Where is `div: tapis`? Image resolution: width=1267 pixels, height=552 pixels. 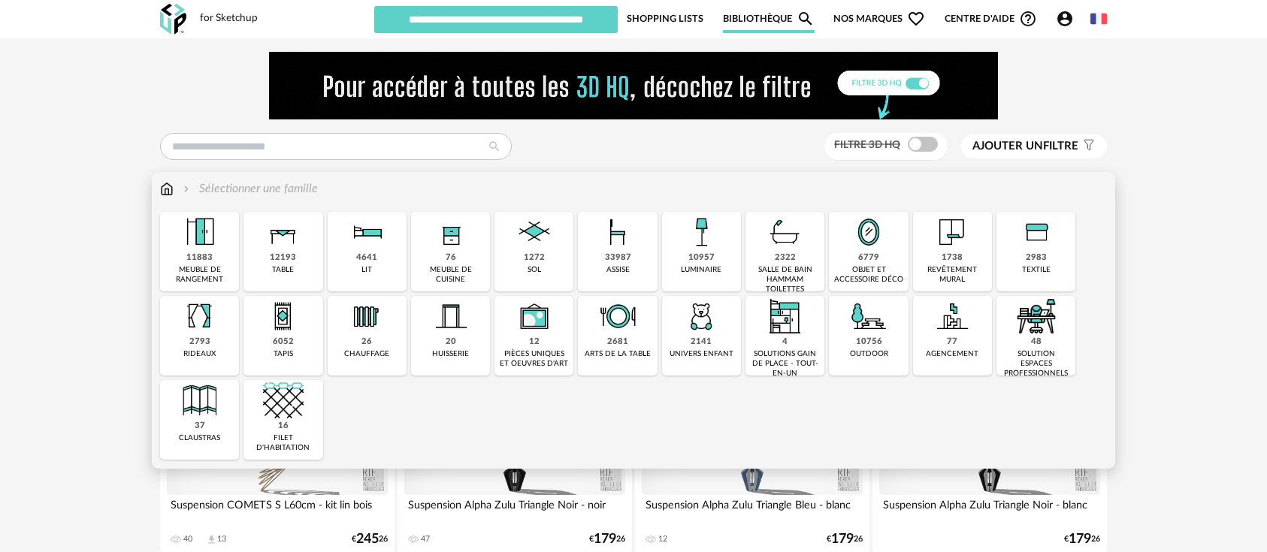 div: tapis is located at coordinates (283, 354).